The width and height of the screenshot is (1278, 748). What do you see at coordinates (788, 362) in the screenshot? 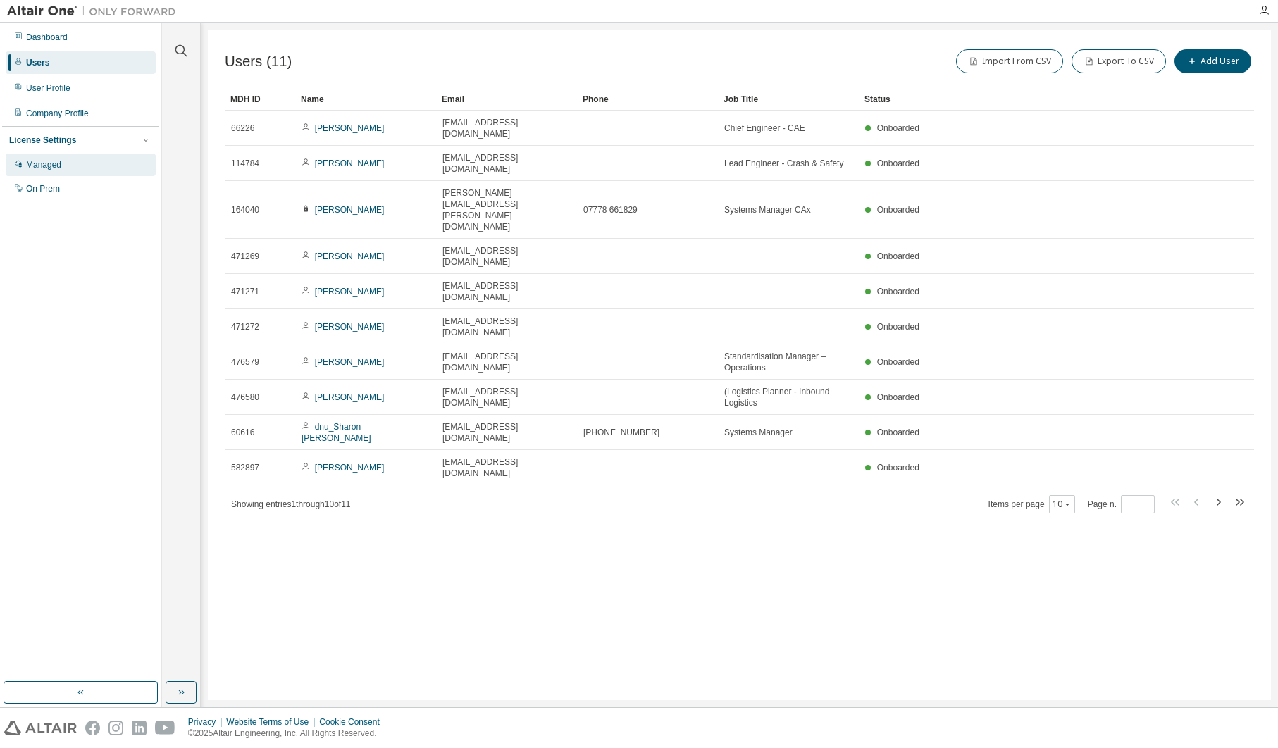
I see `span: Standardisation Manager – Operations` at bounding box center [788, 362].